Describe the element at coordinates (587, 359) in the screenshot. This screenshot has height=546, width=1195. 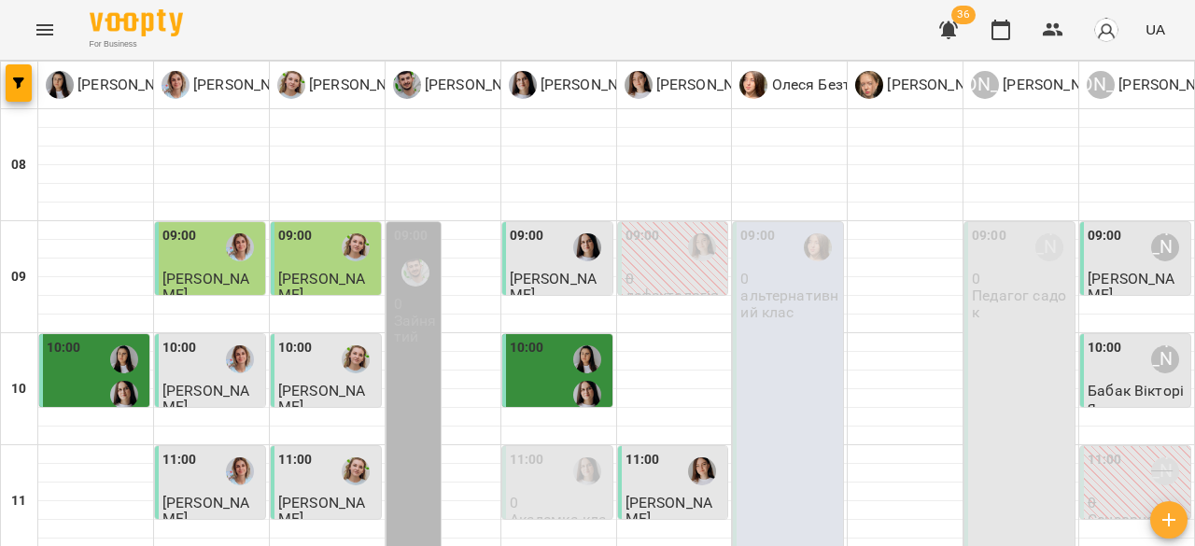
I see `img: Ірина Керівник` at that location.